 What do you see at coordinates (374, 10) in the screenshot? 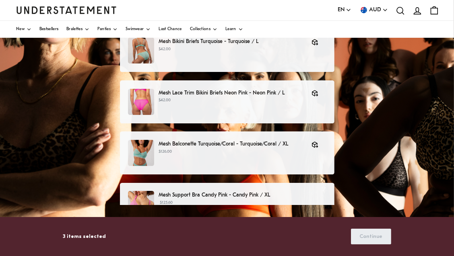
I see `button: AUD` at bounding box center [374, 10].